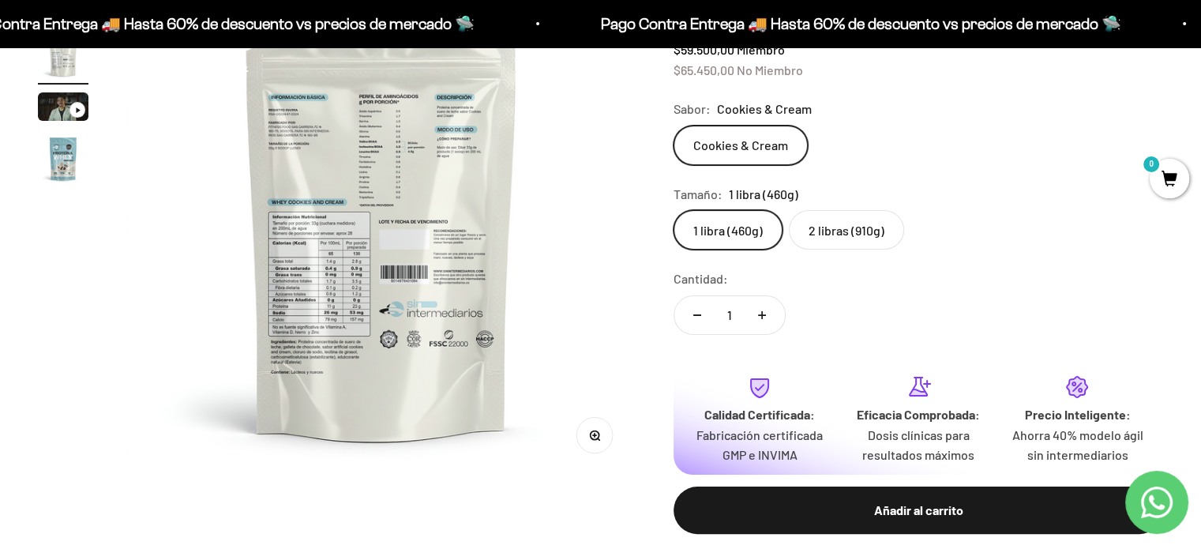  What do you see at coordinates (173, 215) in the screenshot?
I see `div: Un mejor precio` at bounding box center [173, 215].